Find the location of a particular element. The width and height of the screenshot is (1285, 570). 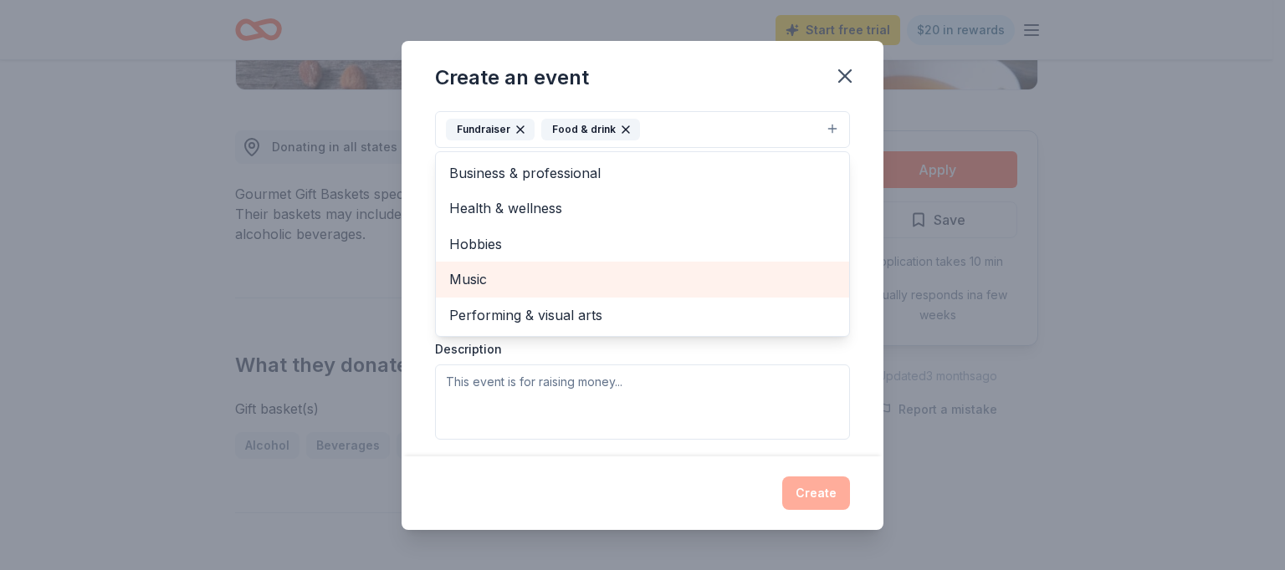

span: Health & wellness is located at coordinates (642, 208).